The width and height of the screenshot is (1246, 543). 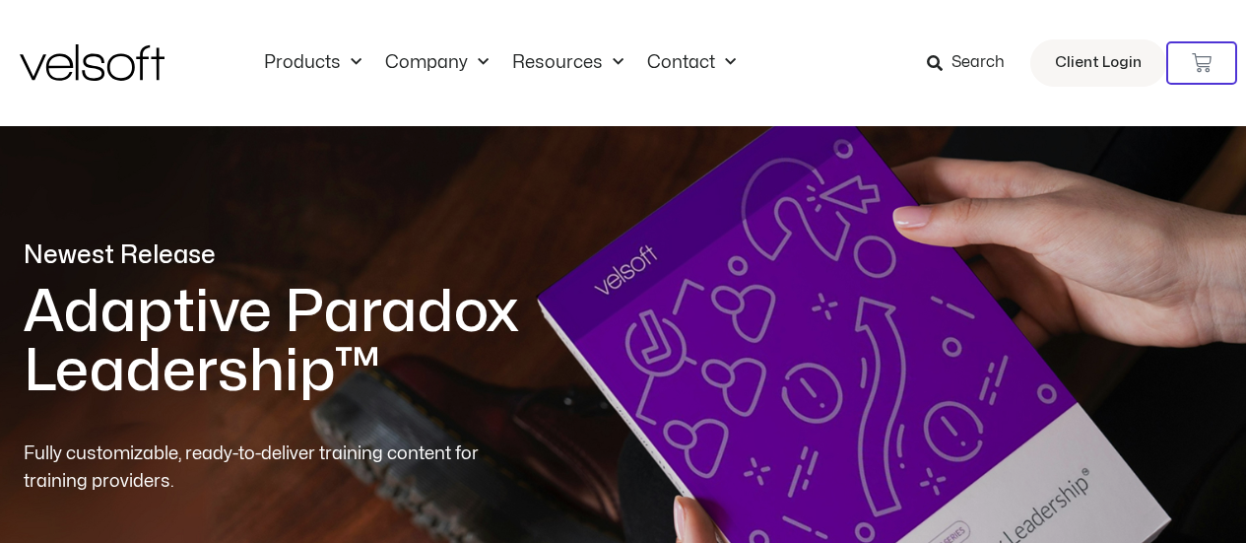 I want to click on a: ResourcesMenu Toggle, so click(x=567, y=63).